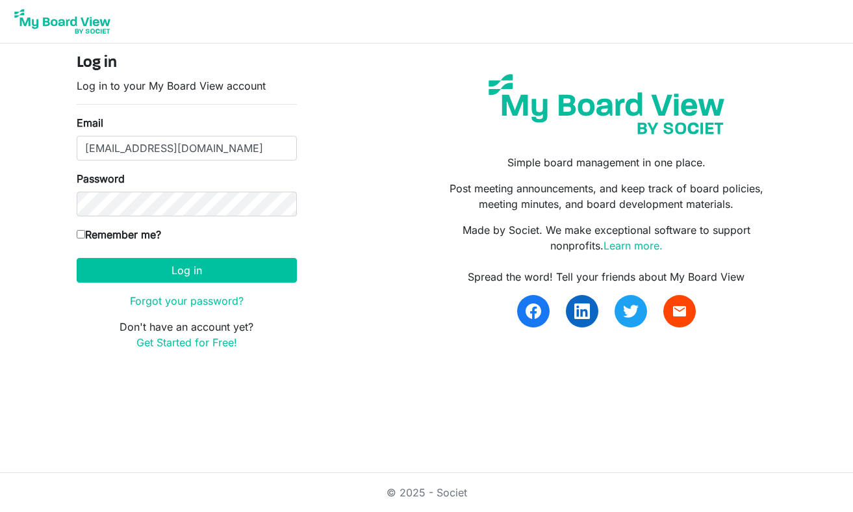 This screenshot has height=512, width=853. What do you see at coordinates (186, 63) in the screenshot?
I see `h4: Log in` at bounding box center [186, 63].